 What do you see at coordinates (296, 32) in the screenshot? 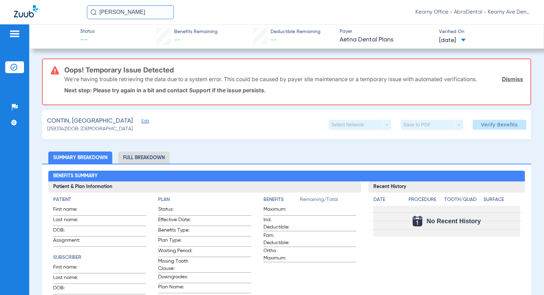
I see `span: Deductible Remaining` at bounding box center [296, 32].